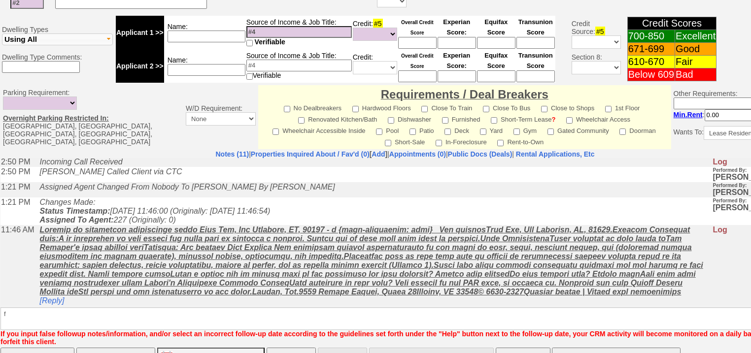 Image resolution: width=751 pixels, height=353 pixels. I want to click on a: [Reply], so click(52, 142).